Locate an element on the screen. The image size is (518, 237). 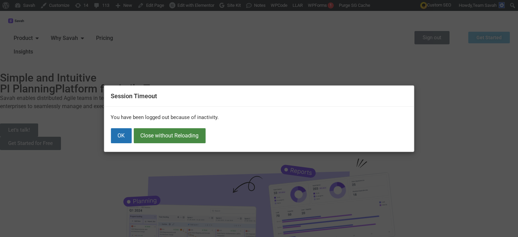
div: Chat Widget is located at coordinates (501, 220).